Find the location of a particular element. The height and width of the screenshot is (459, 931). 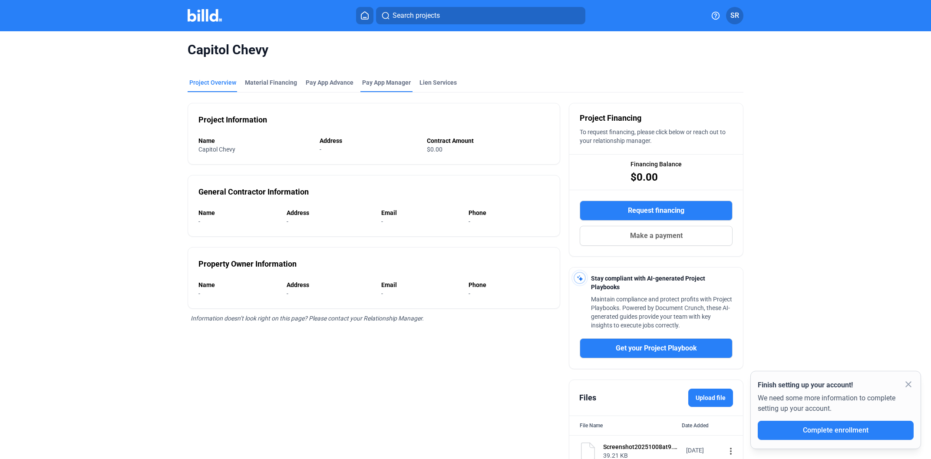

span: To request financing, please click below or reach out to your relationship manager. is located at coordinates (652, 136).